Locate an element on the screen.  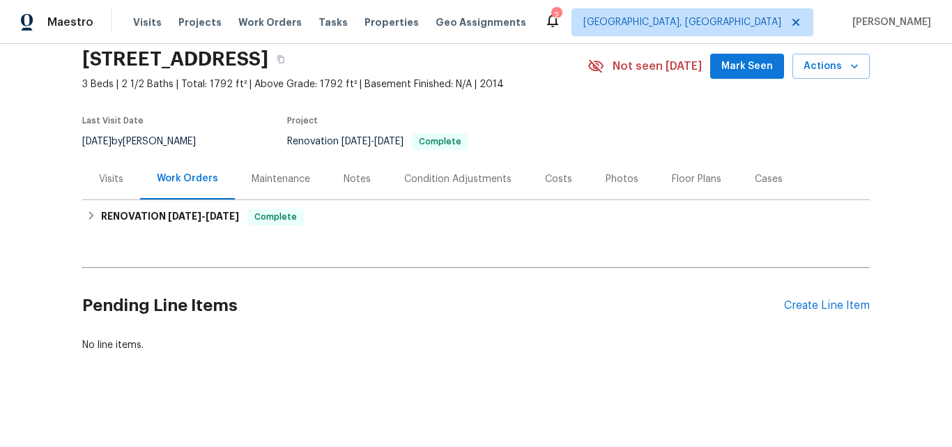
div: Create Line Item is located at coordinates (826, 305).